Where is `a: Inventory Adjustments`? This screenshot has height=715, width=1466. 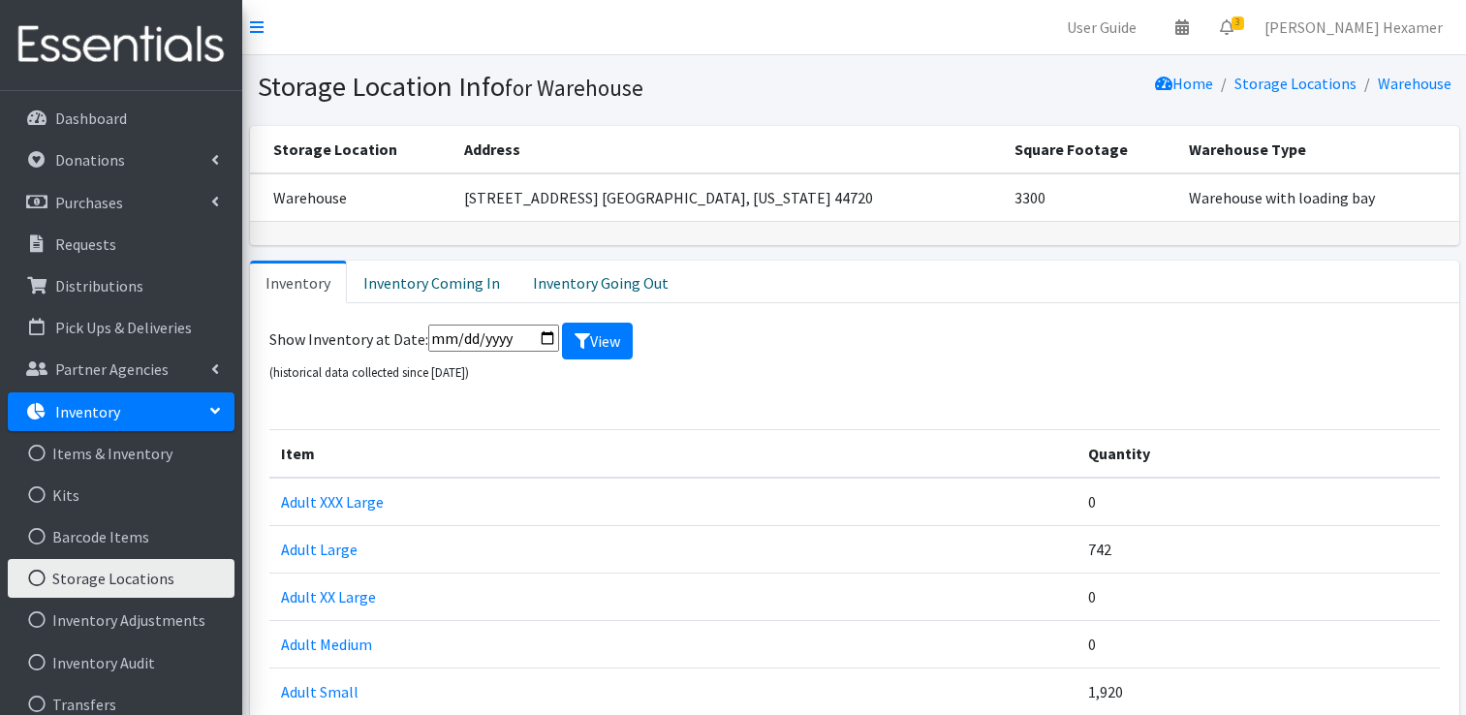
a: Inventory Adjustments is located at coordinates (121, 620).